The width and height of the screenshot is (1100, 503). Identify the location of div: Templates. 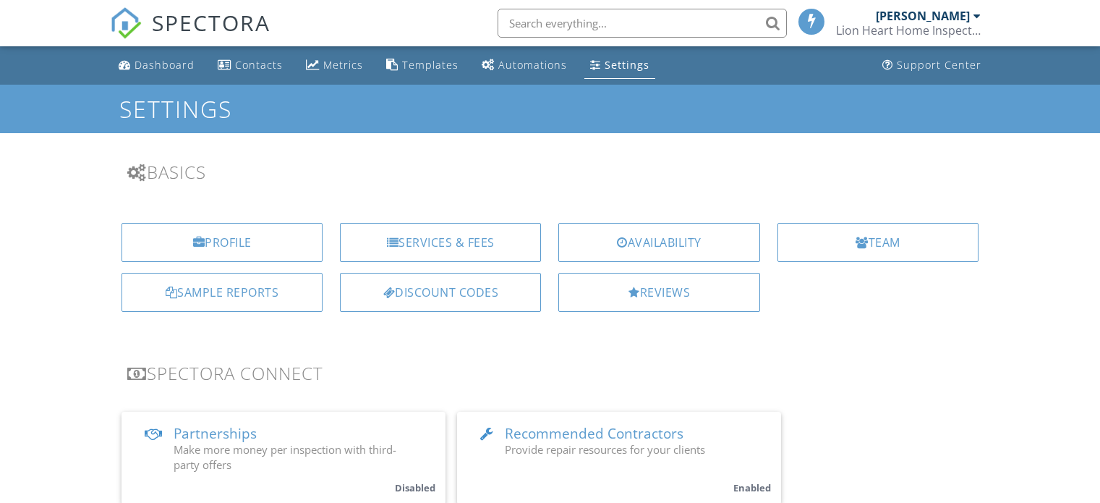
(430, 64).